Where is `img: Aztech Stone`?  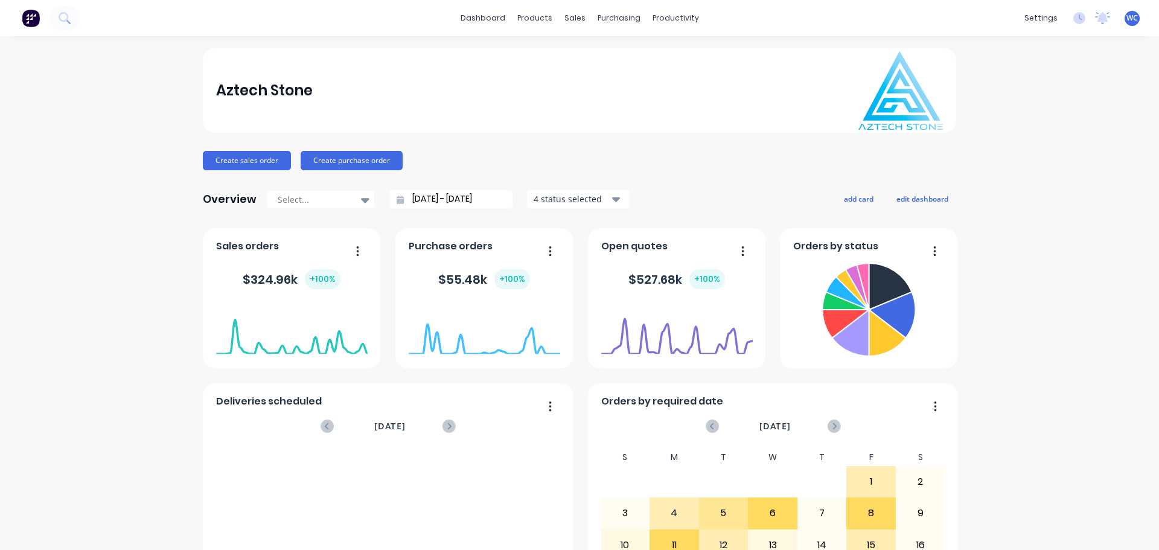 img: Aztech Stone is located at coordinates (901, 91).